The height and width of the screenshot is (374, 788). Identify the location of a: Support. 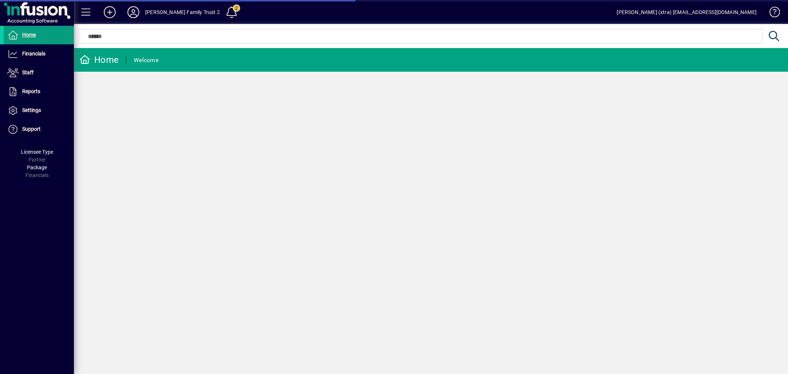
(39, 129).